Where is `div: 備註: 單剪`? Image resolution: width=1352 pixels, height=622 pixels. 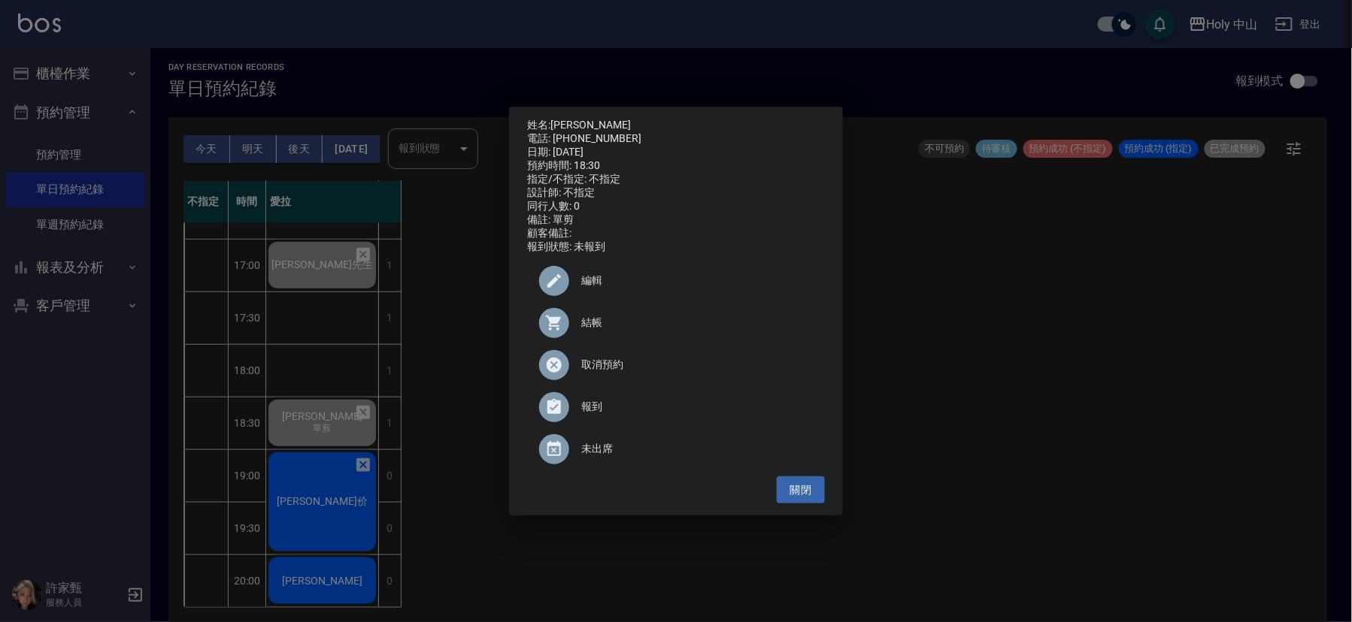
div: 備註: 單剪 is located at coordinates (676, 220).